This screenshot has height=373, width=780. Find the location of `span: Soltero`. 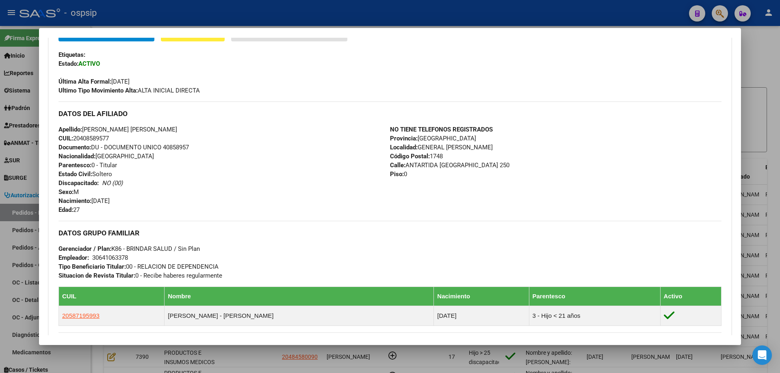

span: Soltero is located at coordinates (85, 174).